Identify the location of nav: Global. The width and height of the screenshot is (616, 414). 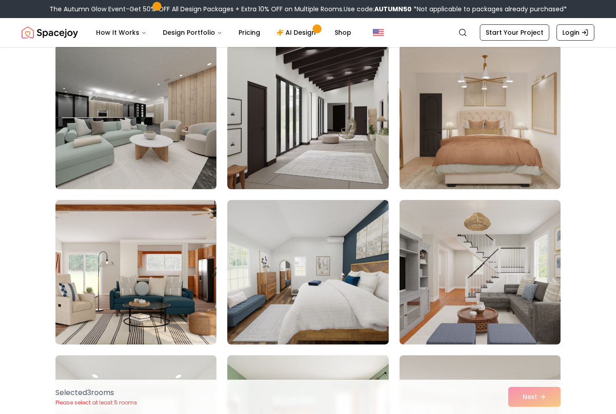
(308, 32).